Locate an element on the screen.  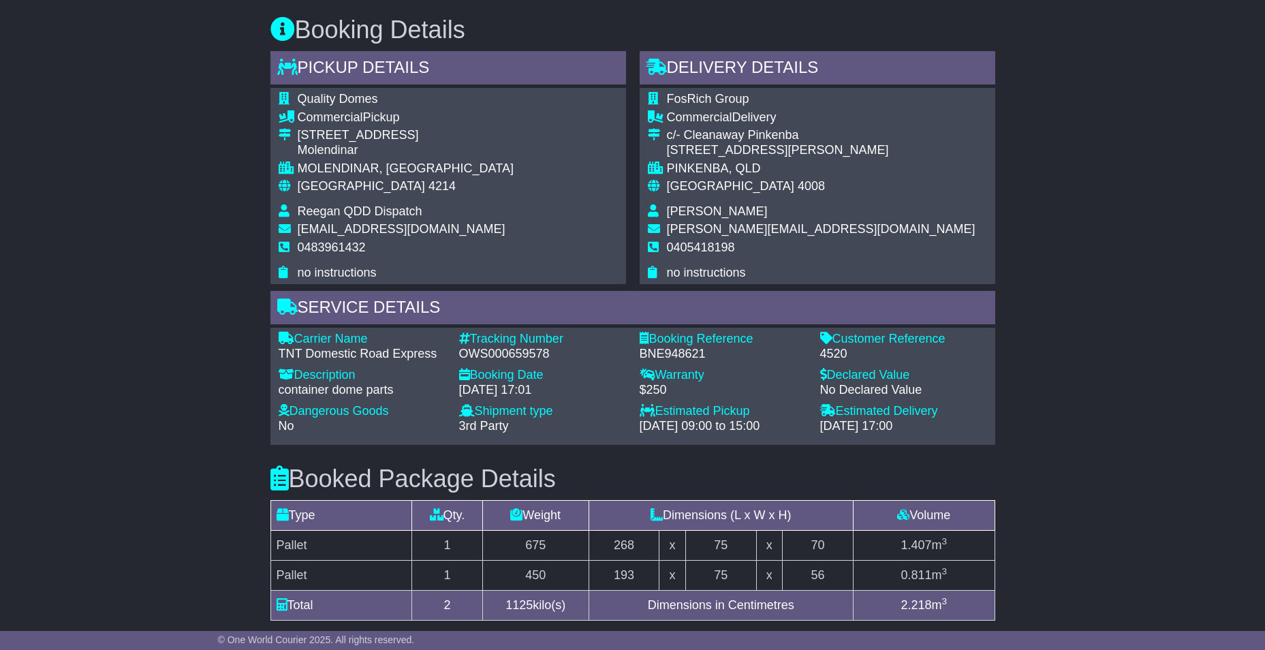
span: 0405418198 is located at coordinates (701, 247).